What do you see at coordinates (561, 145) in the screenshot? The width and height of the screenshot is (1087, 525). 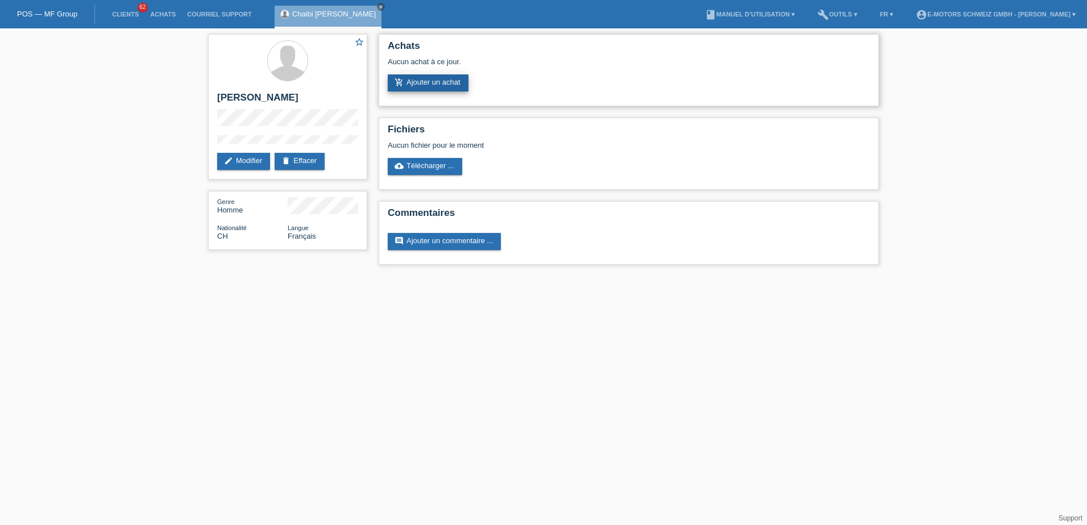 I see `div: Aucun fichier pour le moment` at bounding box center [561, 145].